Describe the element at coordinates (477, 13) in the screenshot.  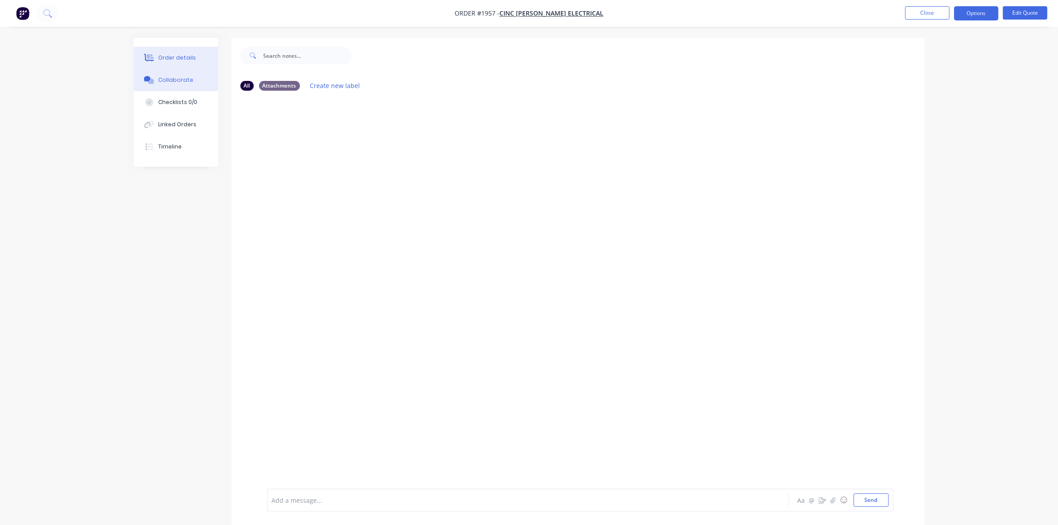
I see `span: Order #1957 -` at that location.